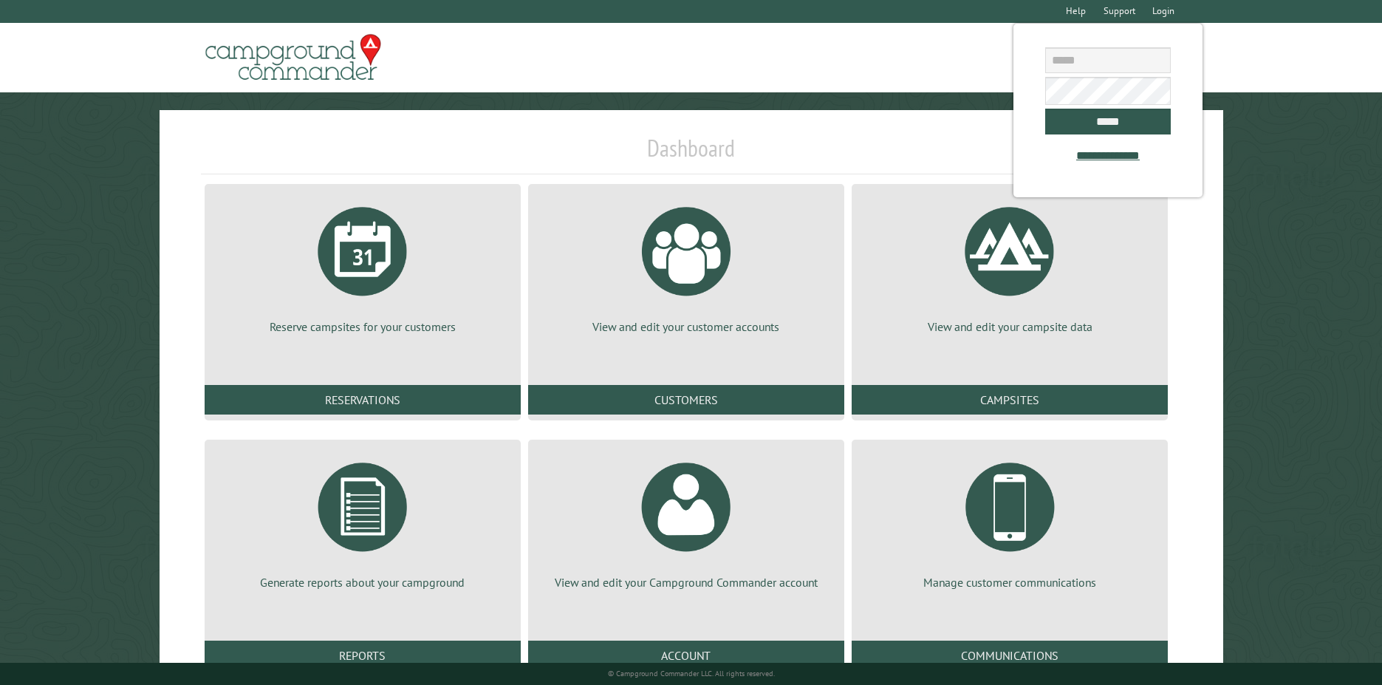 The image size is (1382, 685). I want to click on a: Generate reports about your campground, so click(363, 521).